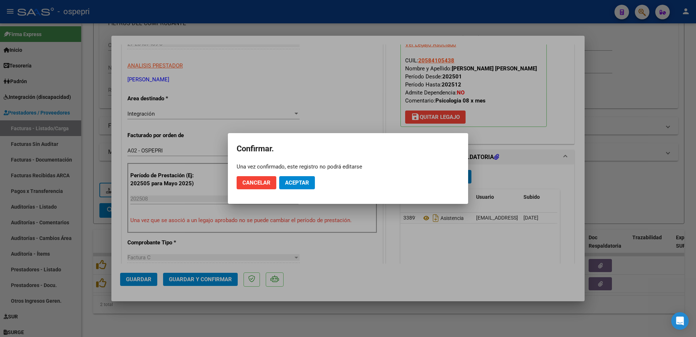  I want to click on span: Cancelar, so click(256, 182).